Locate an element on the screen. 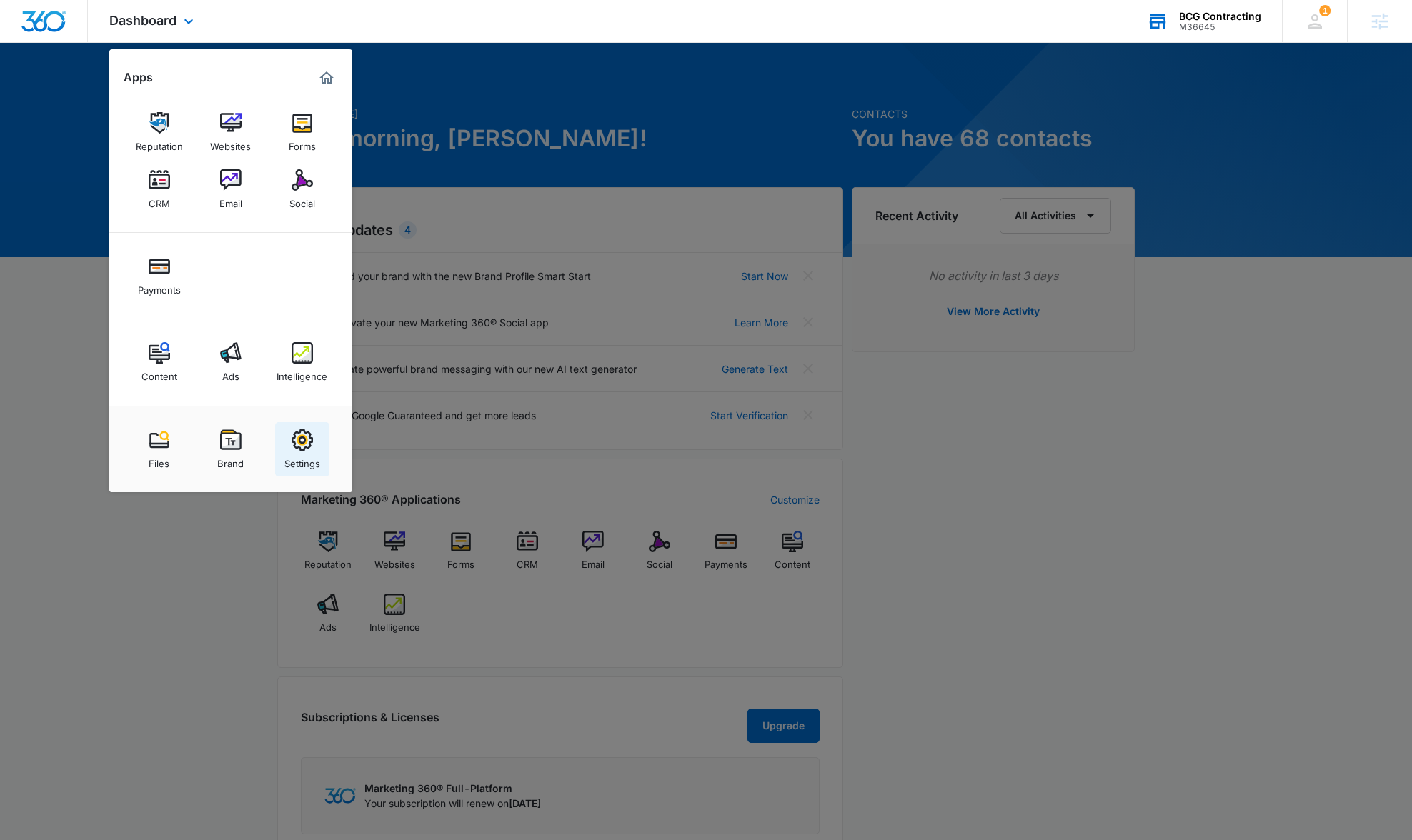  div: notifications count is located at coordinates (1325, 11).